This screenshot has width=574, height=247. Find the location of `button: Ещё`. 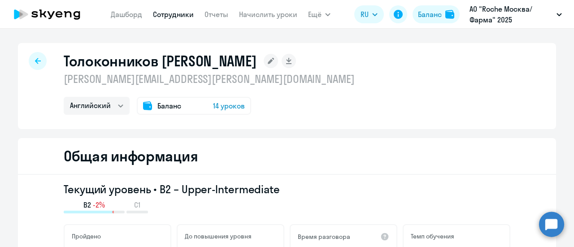

button: Ещё is located at coordinates (319, 14).